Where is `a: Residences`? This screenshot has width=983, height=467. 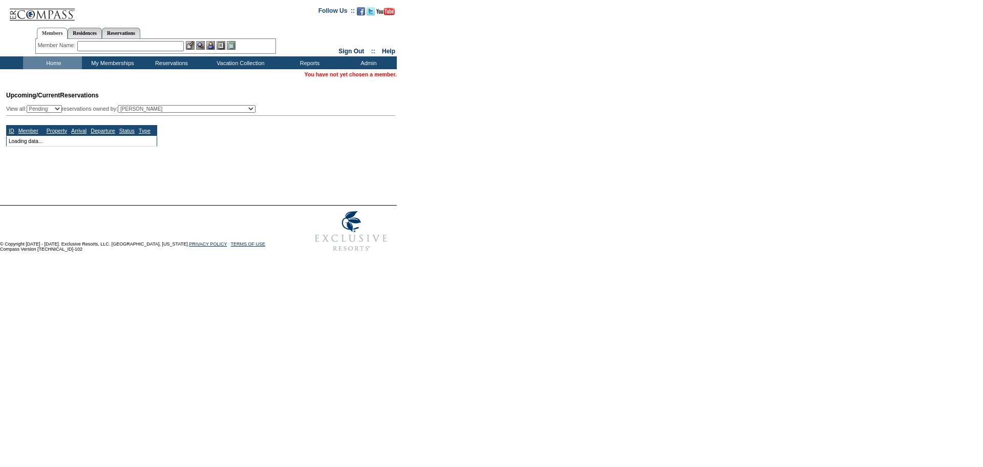 a: Residences is located at coordinates (85, 33).